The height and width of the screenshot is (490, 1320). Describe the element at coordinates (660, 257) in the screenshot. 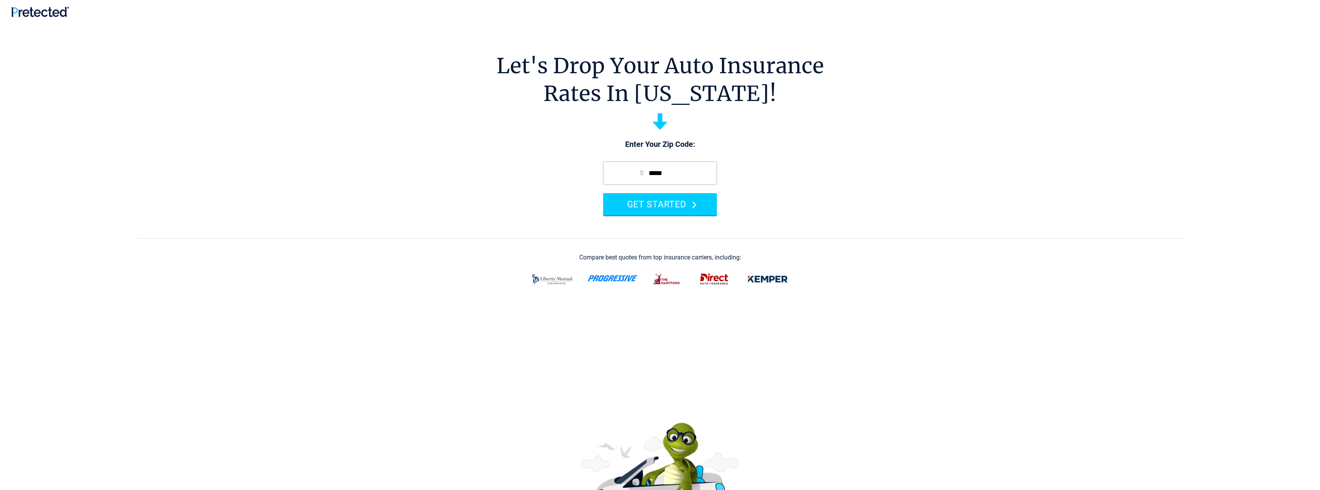

I see `div: Compare best quotes from top insurance carriers, including:` at that location.